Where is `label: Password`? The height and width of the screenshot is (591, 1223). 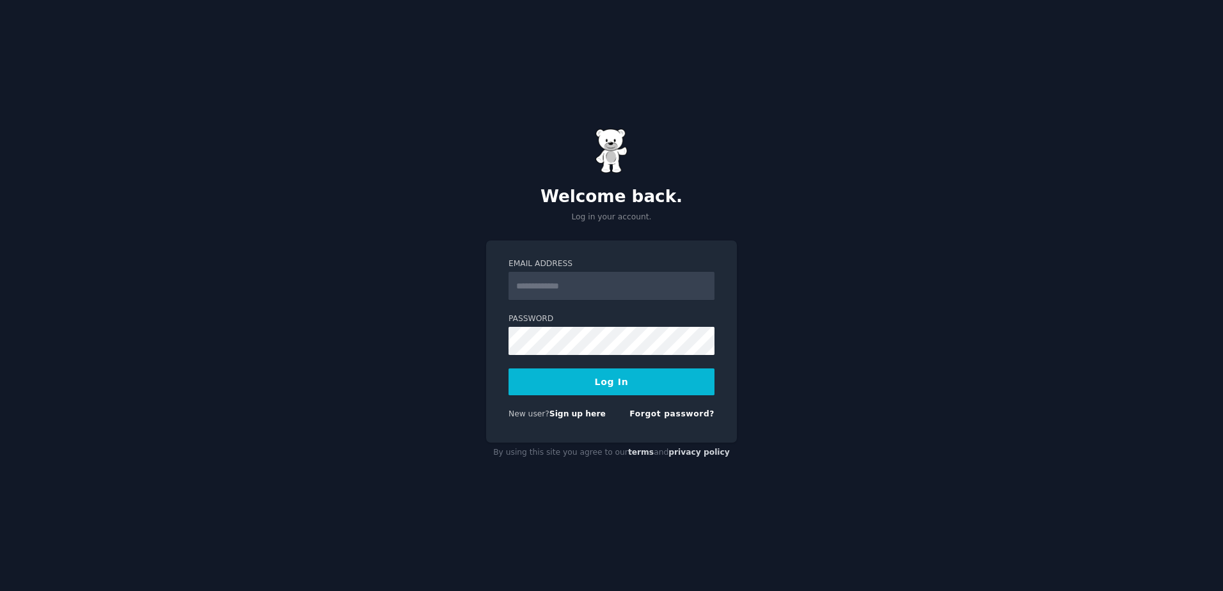
label: Password is located at coordinates (611, 319).